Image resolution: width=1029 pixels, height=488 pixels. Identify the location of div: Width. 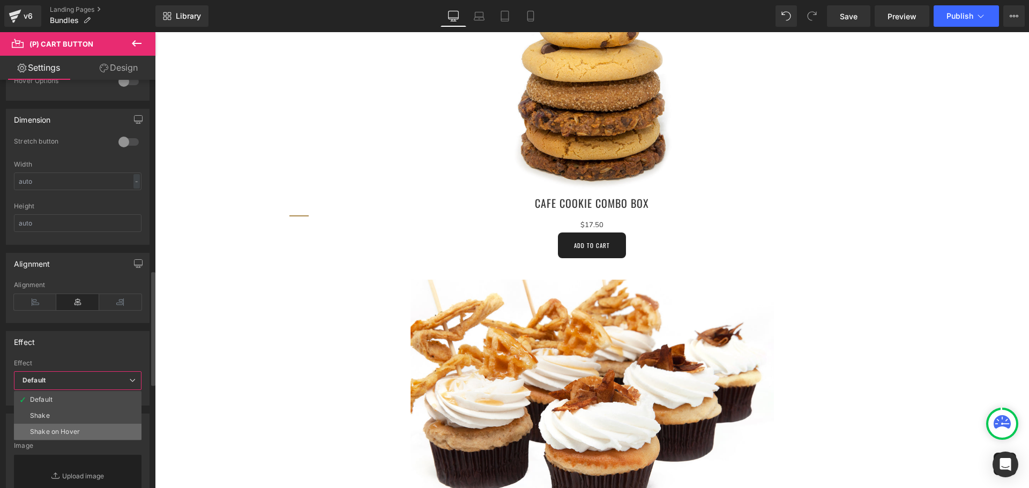
(78, 165).